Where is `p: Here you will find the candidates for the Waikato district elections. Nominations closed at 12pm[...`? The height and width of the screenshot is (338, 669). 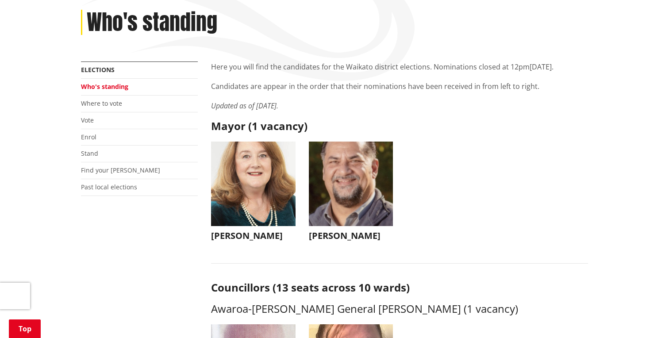 p: Here you will find the candidates for the Waikato district elections. Nominations closed at 12pm[... is located at coordinates (400, 67).